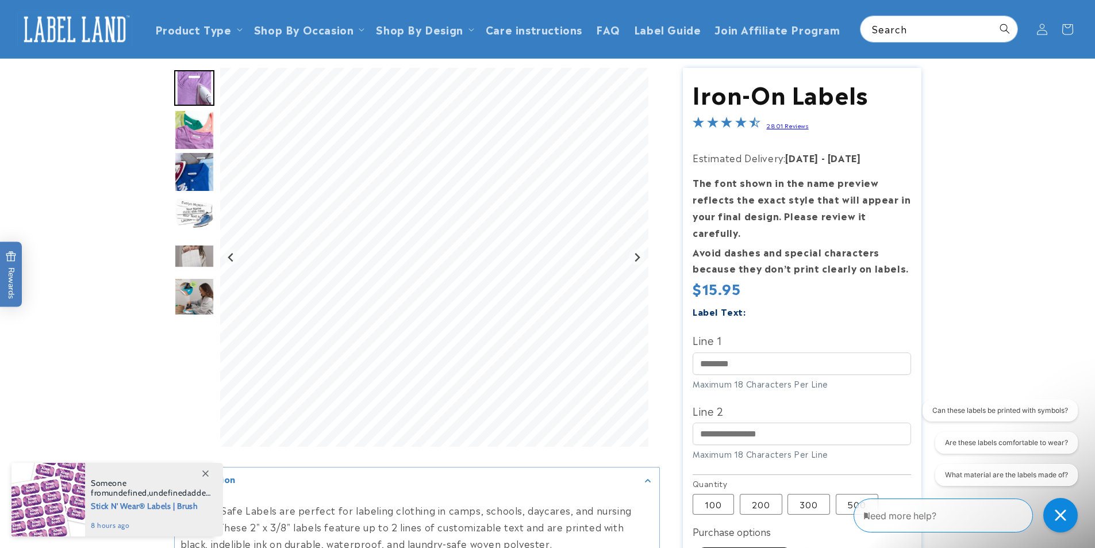 This screenshot has width=1095, height=548. Describe the element at coordinates (802, 410) in the screenshot. I see `label: Line 2` at that location.